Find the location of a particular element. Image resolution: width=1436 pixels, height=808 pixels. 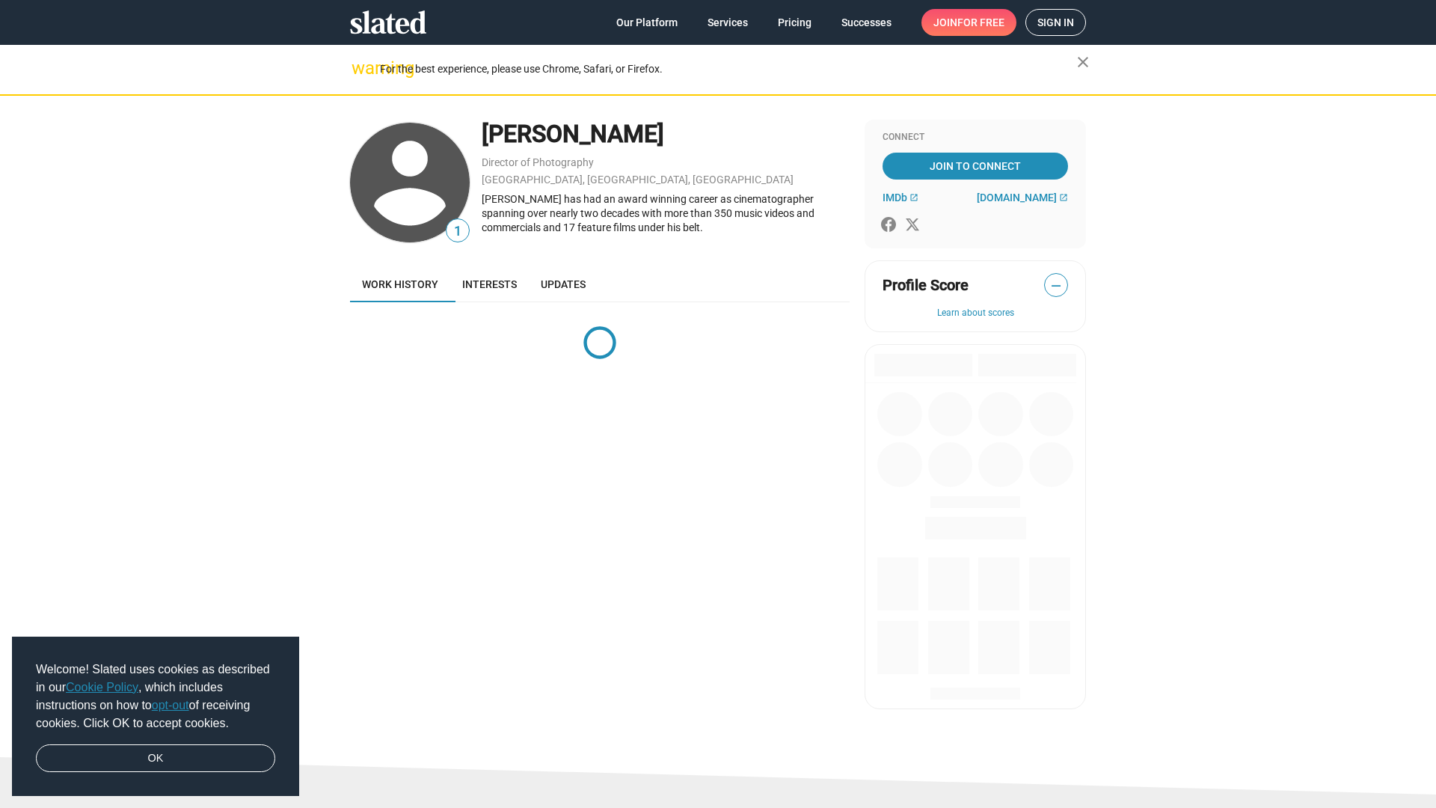

a: Work history is located at coordinates (400, 284).